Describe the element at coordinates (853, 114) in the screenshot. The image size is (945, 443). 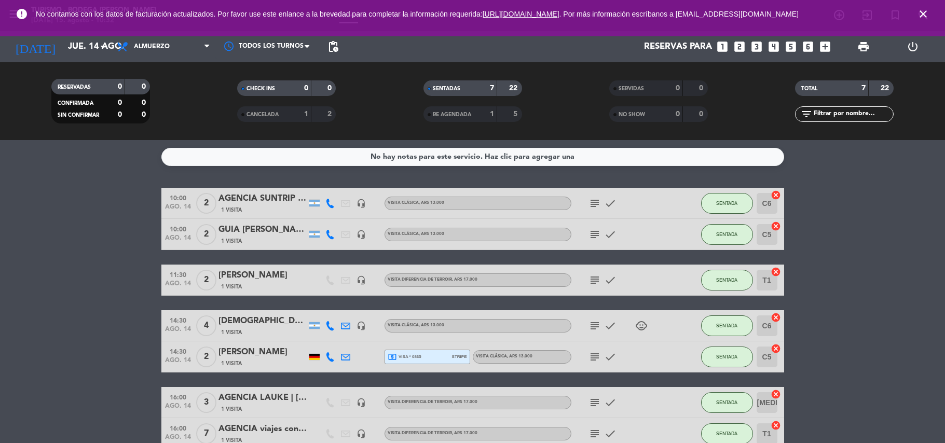
I see `input: Filtrar por nombre...` at that location.